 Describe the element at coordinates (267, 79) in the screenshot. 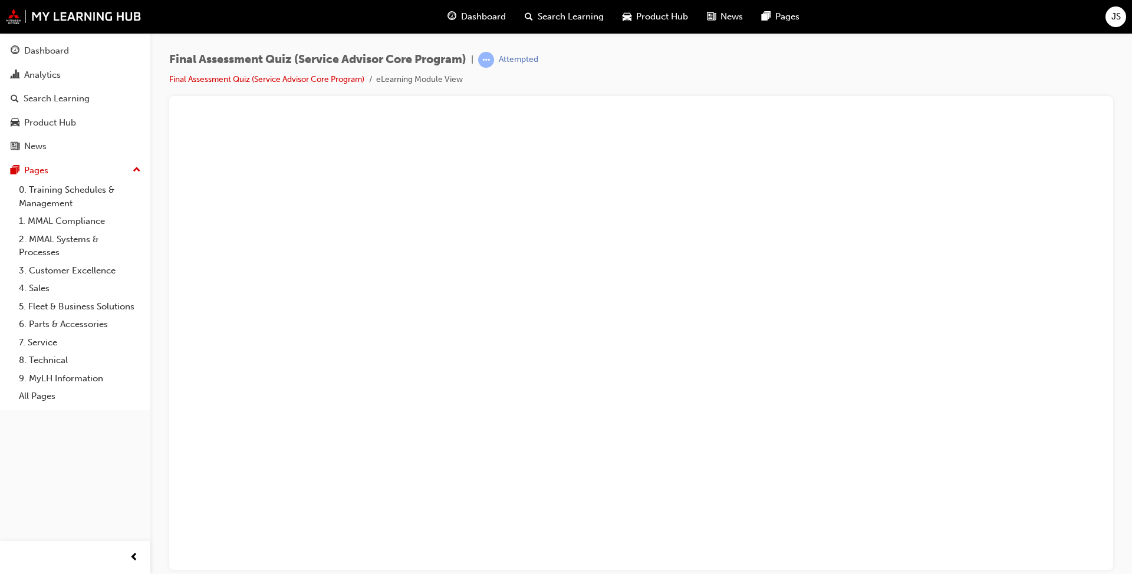

I see `a: Final Assessment Quiz (Service Advisor Core Program)` at that location.